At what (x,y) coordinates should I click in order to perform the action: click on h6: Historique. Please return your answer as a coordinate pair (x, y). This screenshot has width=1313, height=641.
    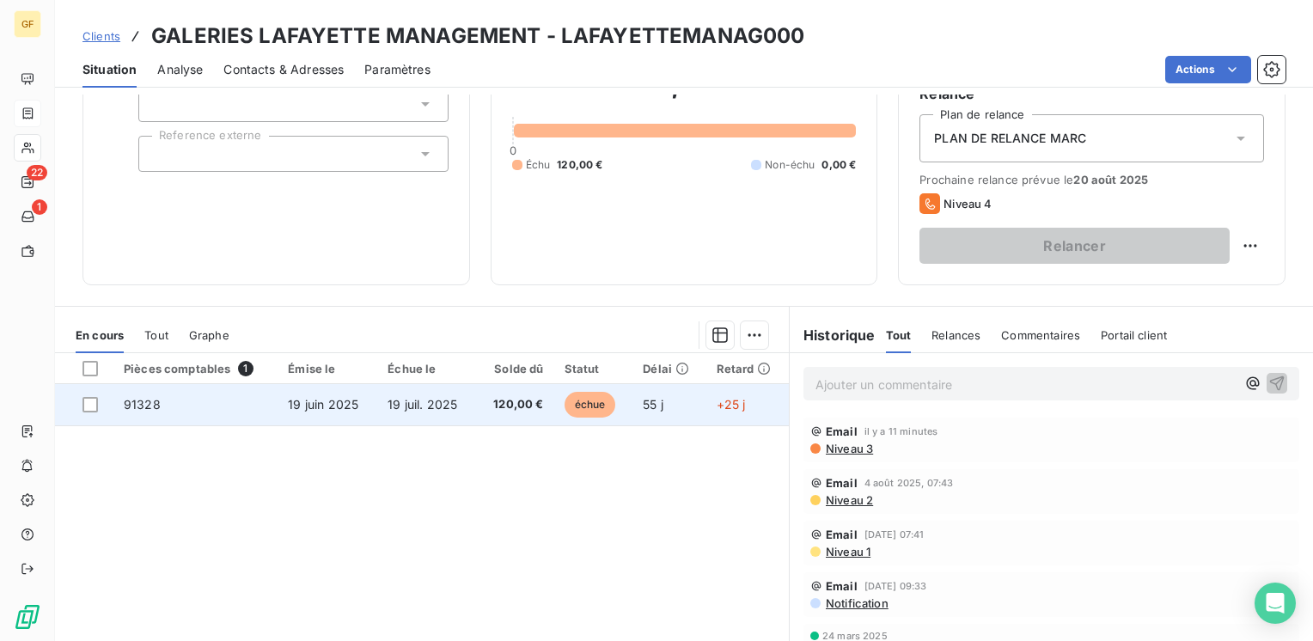
    Looking at the image, I should click on (833, 335).